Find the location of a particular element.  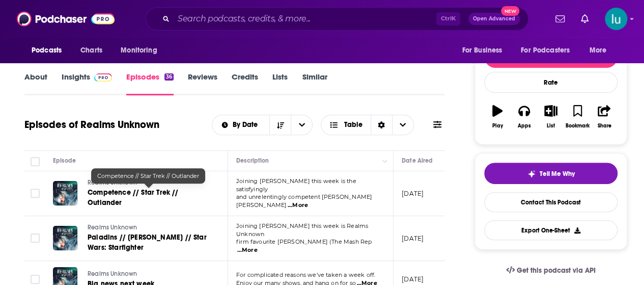

span: Monitoring is located at coordinates (139, 50).